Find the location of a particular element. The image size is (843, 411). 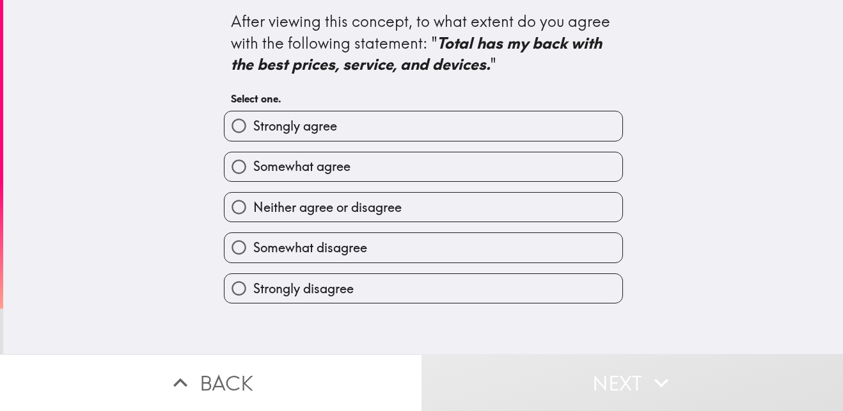

button: Somewhat disagree is located at coordinates (424, 247).